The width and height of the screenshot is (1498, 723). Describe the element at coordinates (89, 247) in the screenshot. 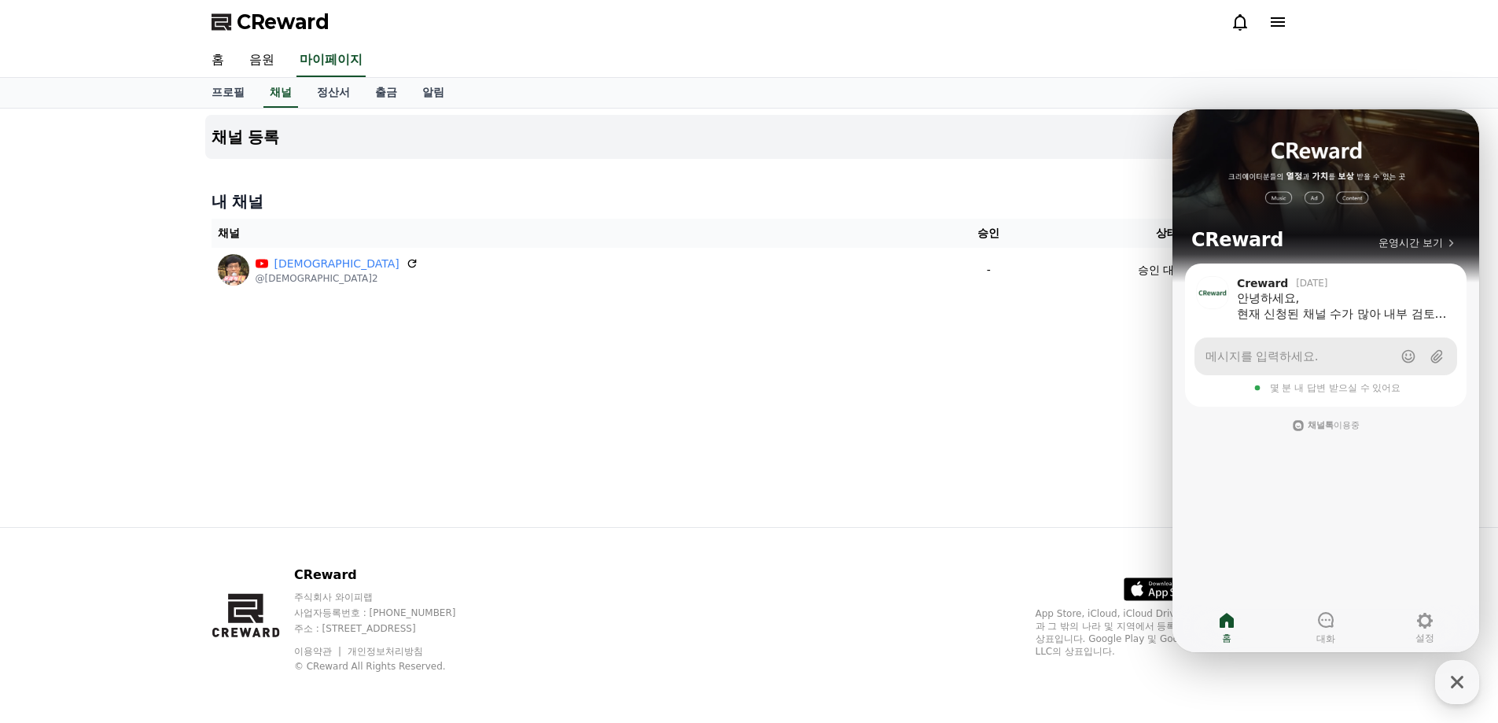

I see `span: 메시지를 입력하세요.` at that location.